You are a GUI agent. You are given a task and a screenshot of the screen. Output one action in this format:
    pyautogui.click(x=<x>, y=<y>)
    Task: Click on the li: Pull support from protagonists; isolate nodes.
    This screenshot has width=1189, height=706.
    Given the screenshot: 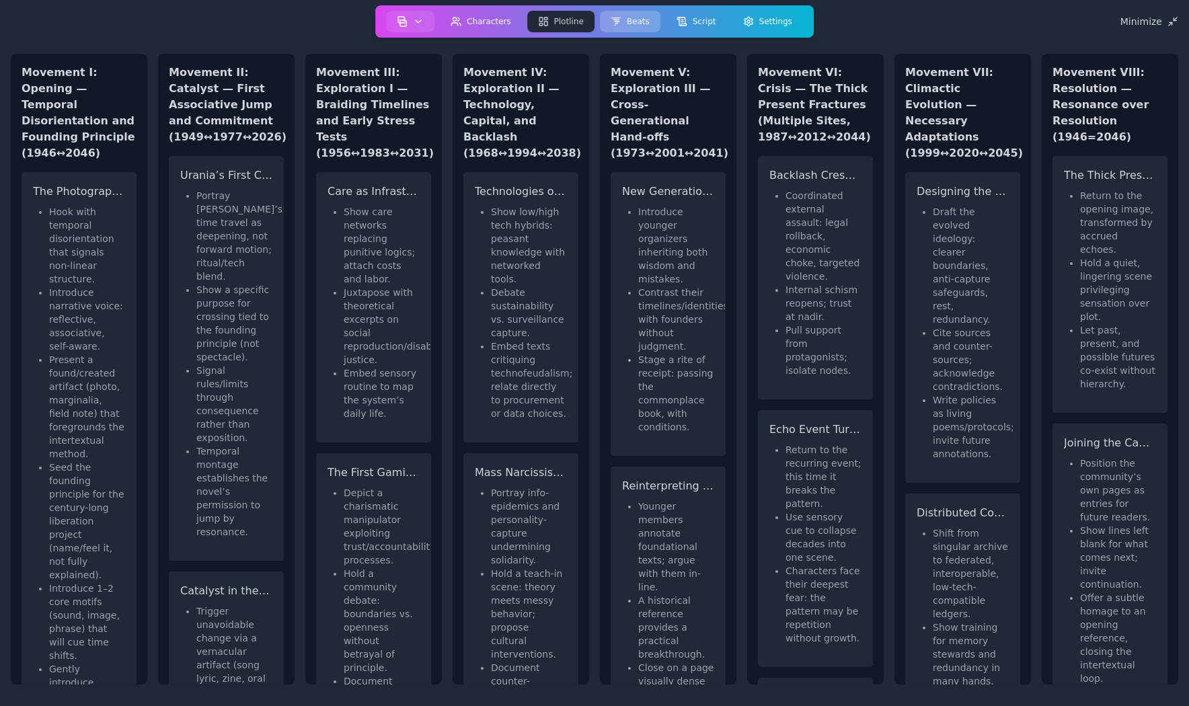 What is the action you would take?
    pyautogui.click(x=823, y=350)
    